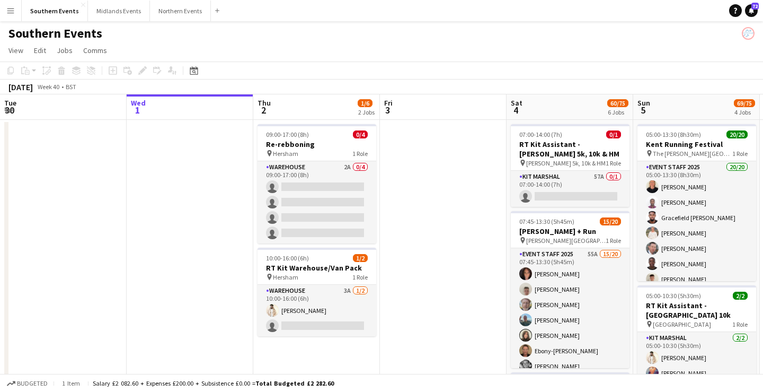  What do you see at coordinates (752, 11) in the screenshot?
I see `a: 72` at bounding box center [752, 11].